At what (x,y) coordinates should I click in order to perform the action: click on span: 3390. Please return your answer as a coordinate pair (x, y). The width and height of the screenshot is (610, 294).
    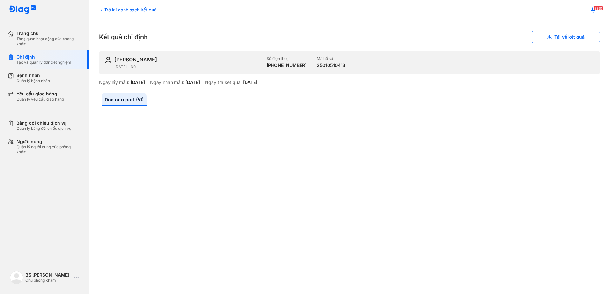
    Looking at the image, I should click on (598, 8).